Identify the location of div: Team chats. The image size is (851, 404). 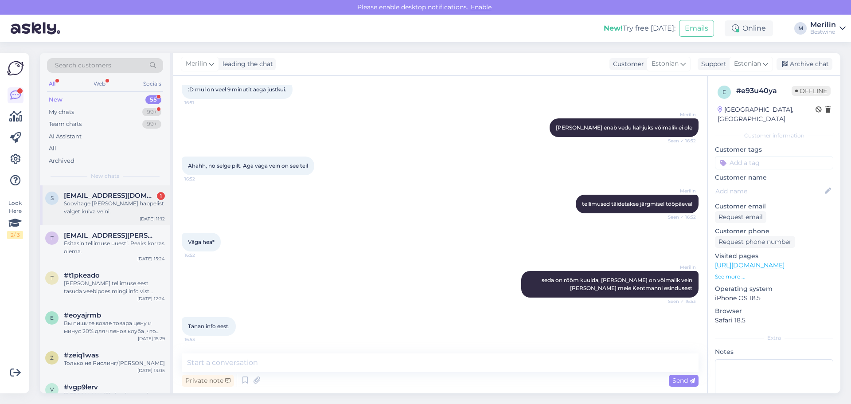
(65, 124).